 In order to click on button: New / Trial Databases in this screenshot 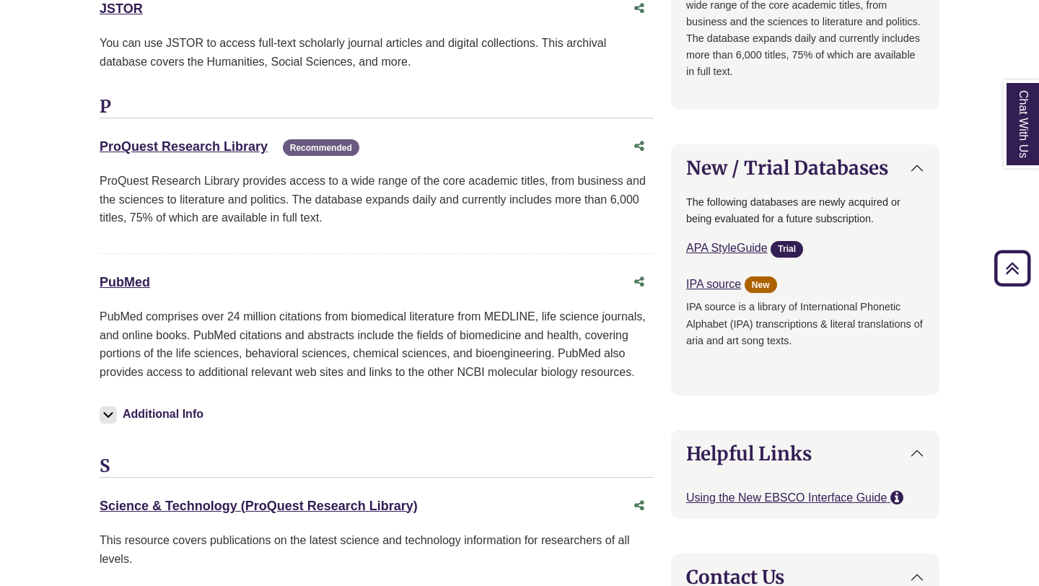, I will do `click(805, 167)`.